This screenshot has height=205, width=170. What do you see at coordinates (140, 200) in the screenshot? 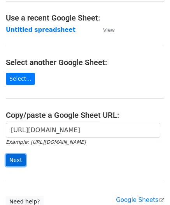
I see `a: Google Sheets` at bounding box center [140, 200].